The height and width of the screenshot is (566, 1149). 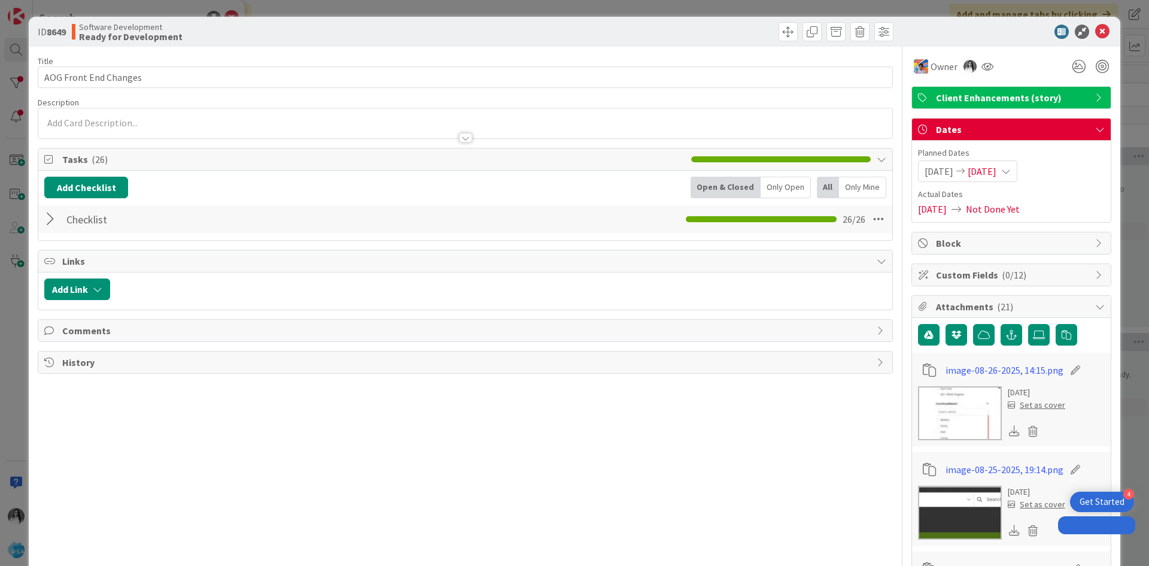 I want to click on span: ( 21 ), so click(x=1005, y=306).